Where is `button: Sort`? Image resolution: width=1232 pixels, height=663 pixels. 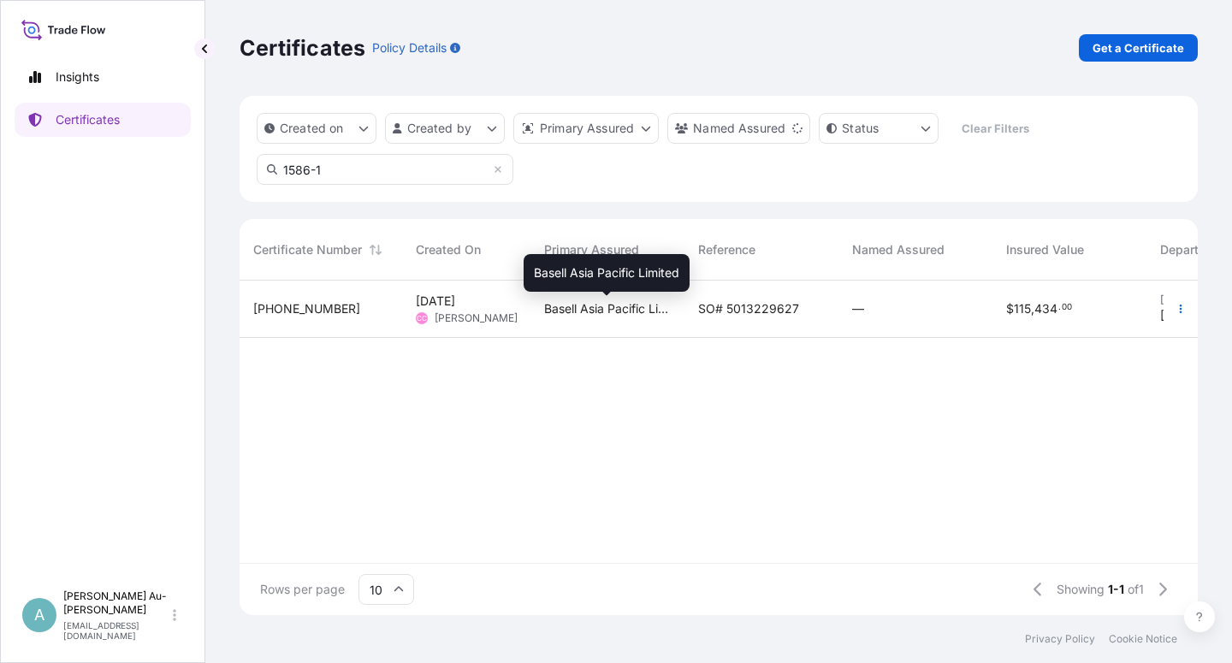
button: Sort is located at coordinates (376, 250).